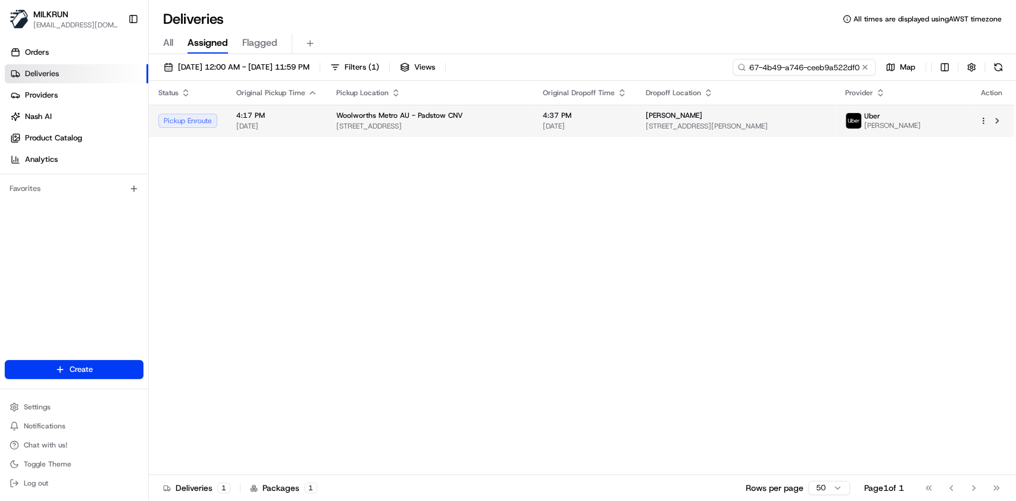  I want to click on span: Original Dropoff Time, so click(578, 93).